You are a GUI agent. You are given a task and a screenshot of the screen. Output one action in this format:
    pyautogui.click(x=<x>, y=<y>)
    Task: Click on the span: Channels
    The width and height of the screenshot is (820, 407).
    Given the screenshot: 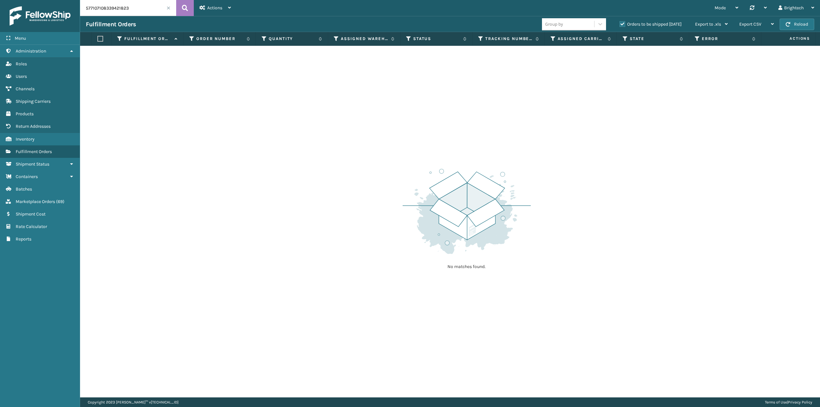 What is the action you would take?
    pyautogui.click(x=25, y=89)
    